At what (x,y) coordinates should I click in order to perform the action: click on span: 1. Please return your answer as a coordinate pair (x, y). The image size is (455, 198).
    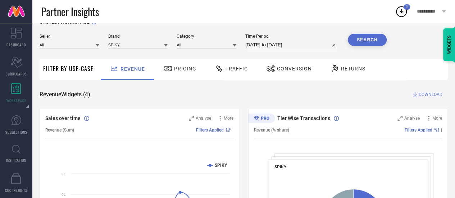
    Looking at the image, I should click on (407, 7).